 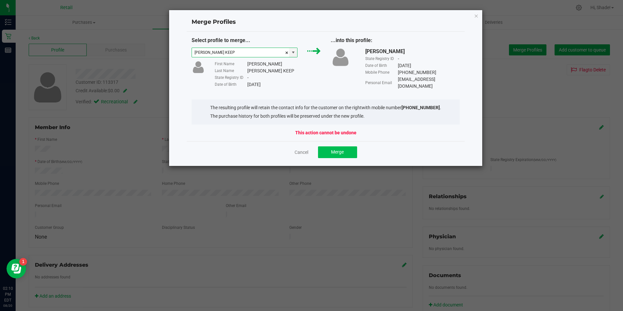 I want to click on h4: Merge Profiles, so click(x=326, y=22).